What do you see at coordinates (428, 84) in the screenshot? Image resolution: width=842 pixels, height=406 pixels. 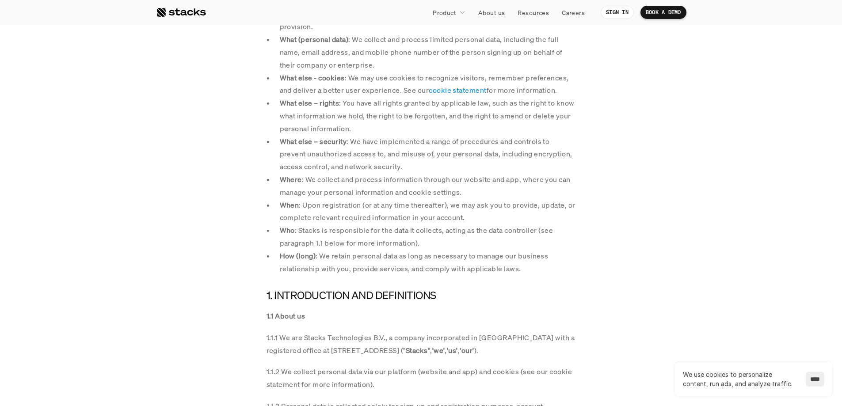 I see `p: : We may use cookies to recognize visitors, remember preferences, and deliver a better user exper...` at bounding box center [428, 84].